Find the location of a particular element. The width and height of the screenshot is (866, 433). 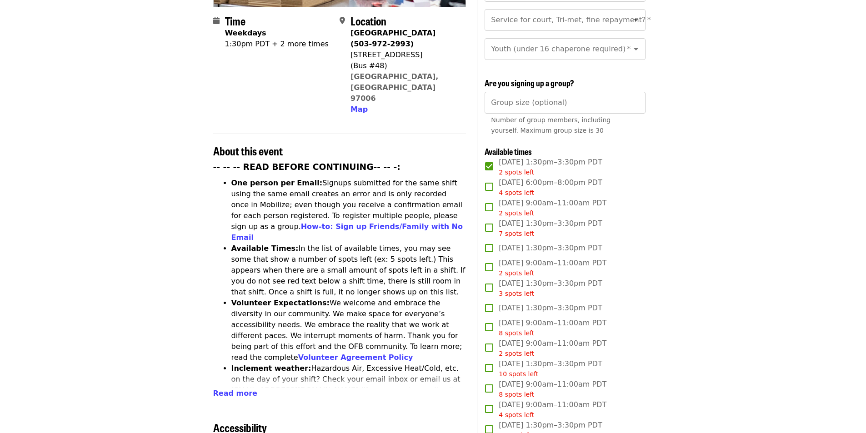

strong: Inclement weather: is located at coordinates (271, 368).